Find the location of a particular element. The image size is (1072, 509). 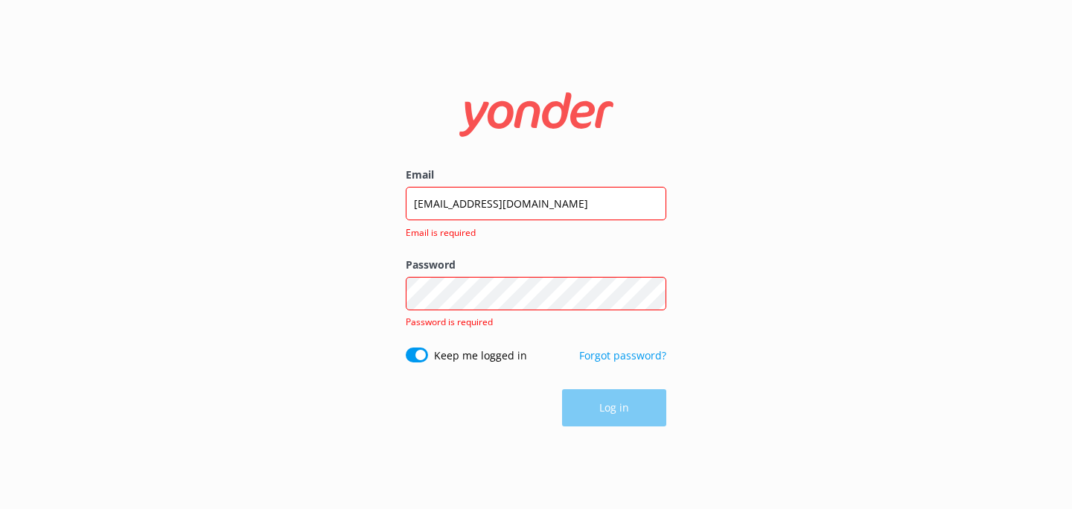

input: user@emailaddress.com is located at coordinates (536, 203).